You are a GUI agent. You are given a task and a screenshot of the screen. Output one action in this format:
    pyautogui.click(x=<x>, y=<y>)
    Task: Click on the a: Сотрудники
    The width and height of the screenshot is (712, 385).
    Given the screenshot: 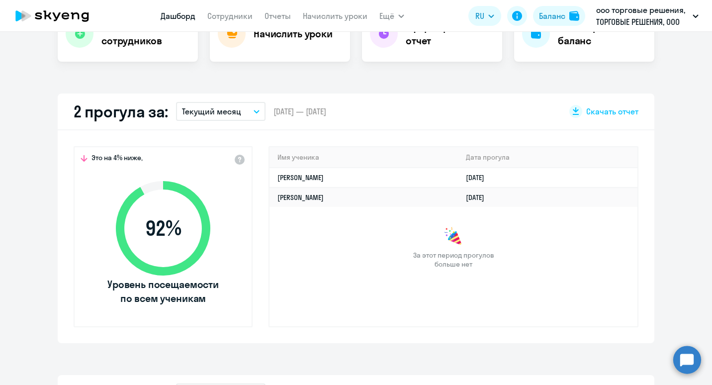 What is the action you would take?
    pyautogui.click(x=230, y=16)
    